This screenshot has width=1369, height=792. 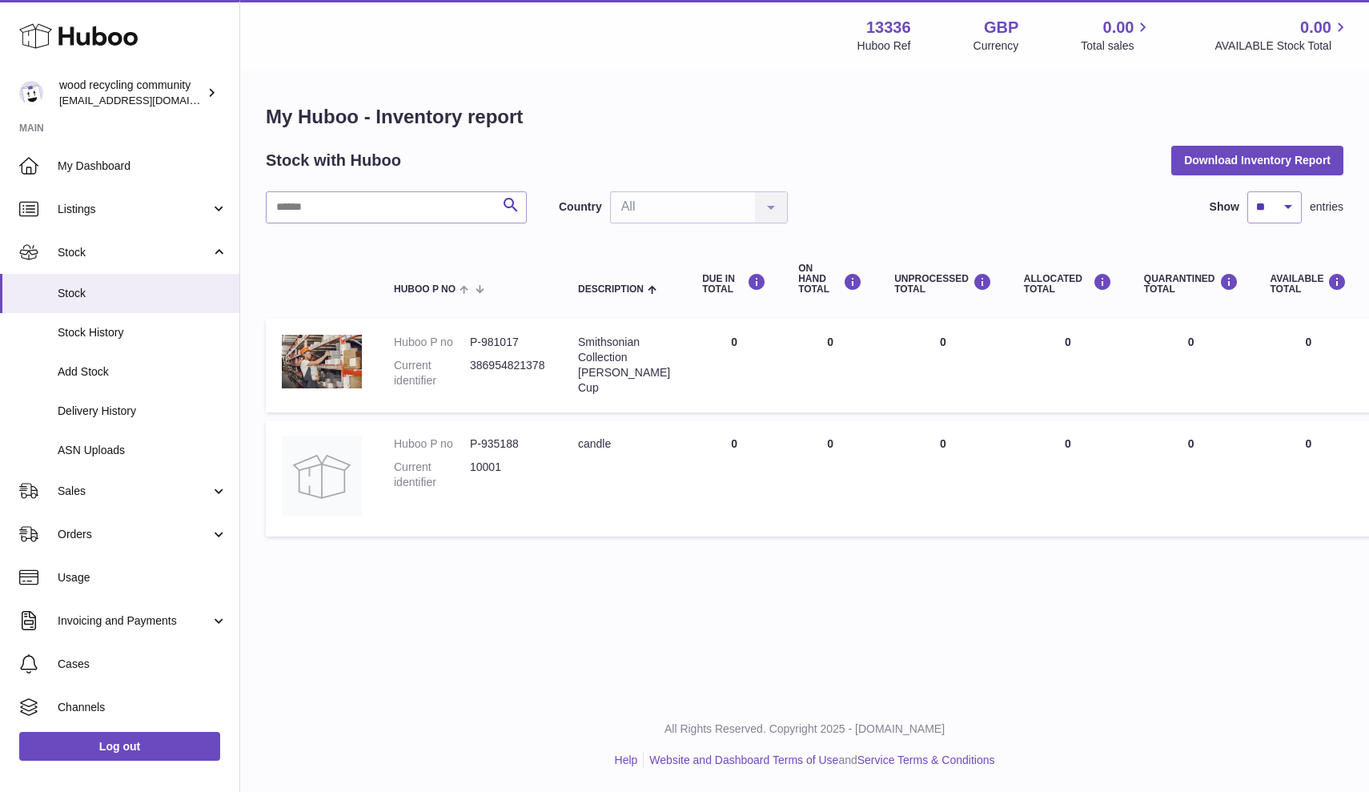 I want to click on li: and, so click(x=819, y=760).